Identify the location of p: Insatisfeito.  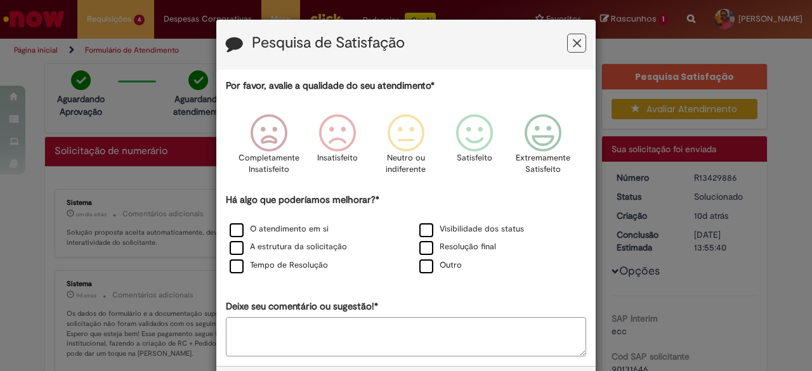
(338, 158).